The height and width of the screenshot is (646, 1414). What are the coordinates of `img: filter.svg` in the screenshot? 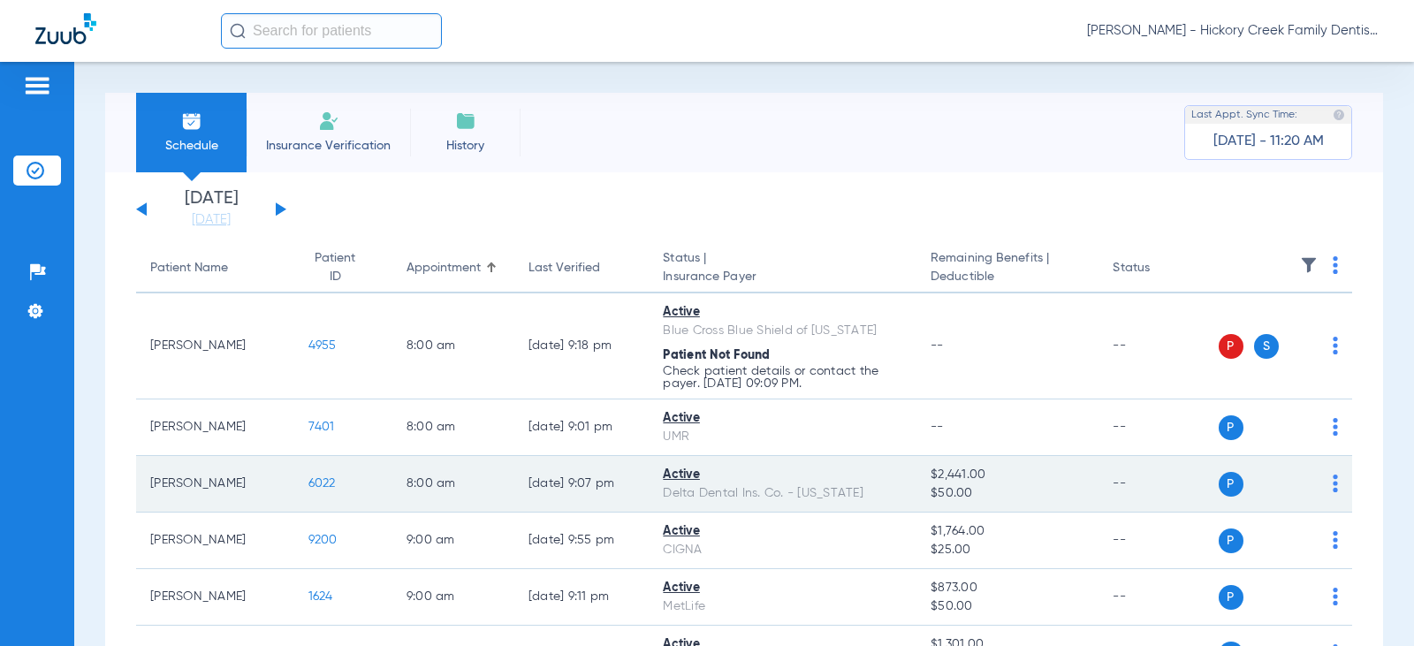 It's located at (1309, 265).